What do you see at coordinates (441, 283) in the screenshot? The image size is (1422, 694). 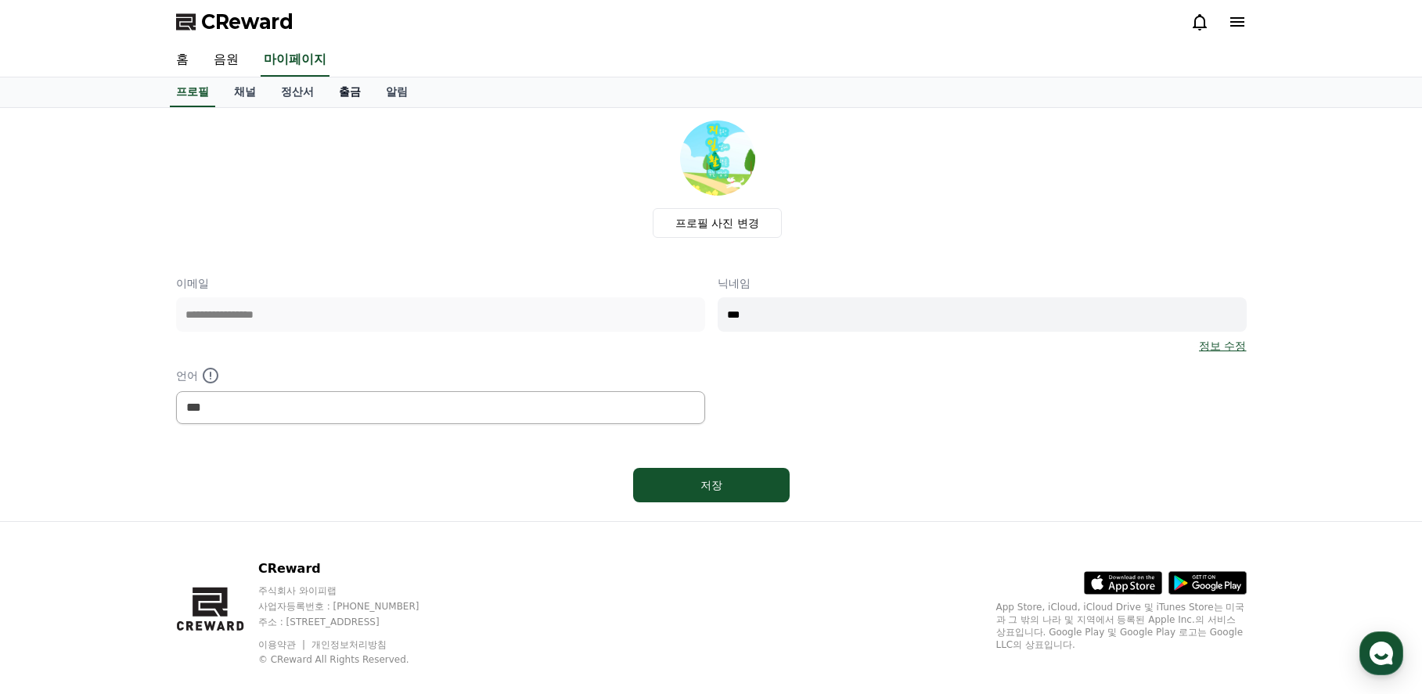 I see `p: 이메일` at bounding box center [441, 283].